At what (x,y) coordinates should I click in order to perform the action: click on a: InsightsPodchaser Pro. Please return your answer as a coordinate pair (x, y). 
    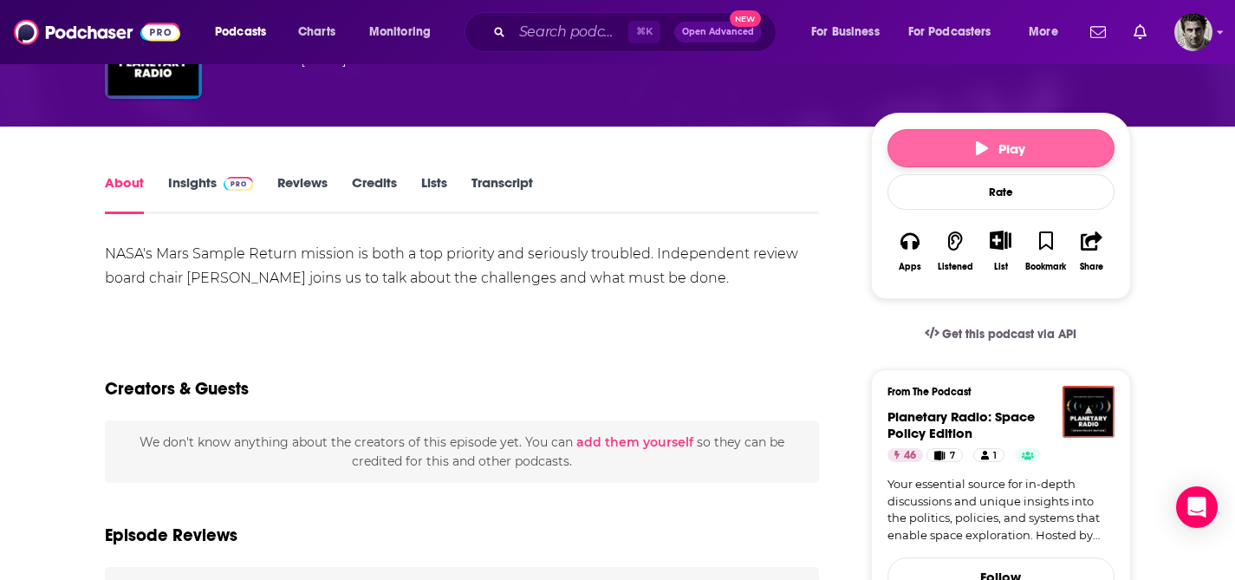
    Looking at the image, I should click on (211, 194).